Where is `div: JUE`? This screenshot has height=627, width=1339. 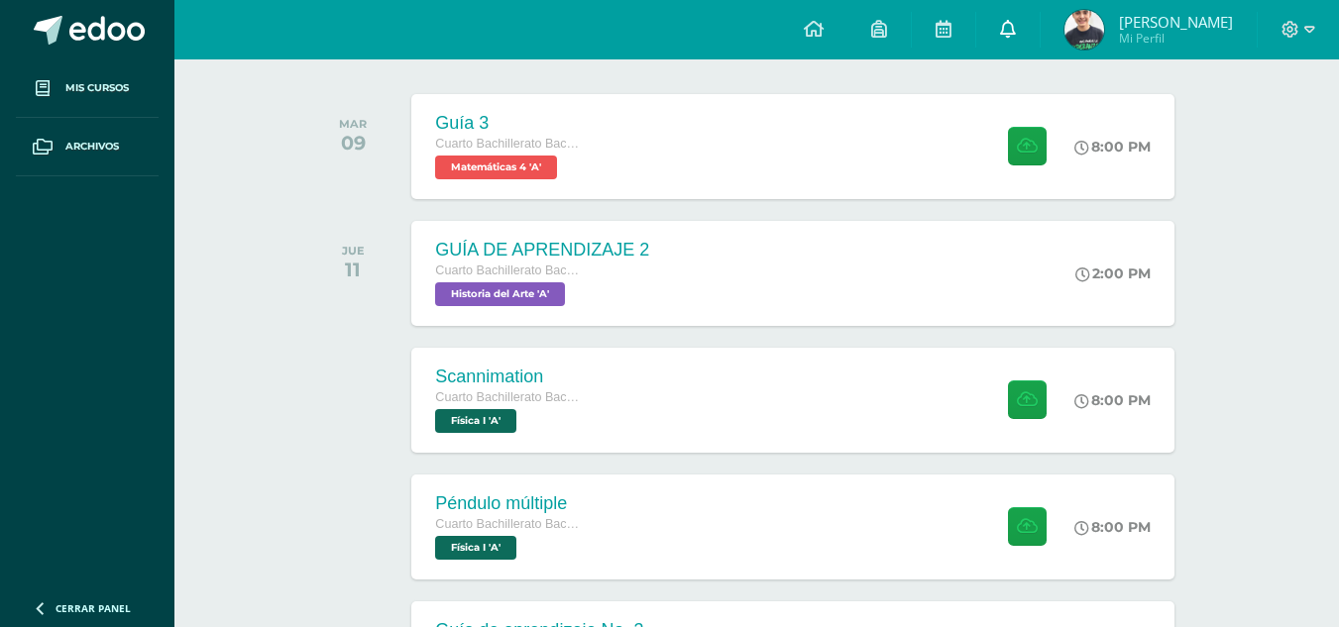 div: JUE is located at coordinates (353, 251).